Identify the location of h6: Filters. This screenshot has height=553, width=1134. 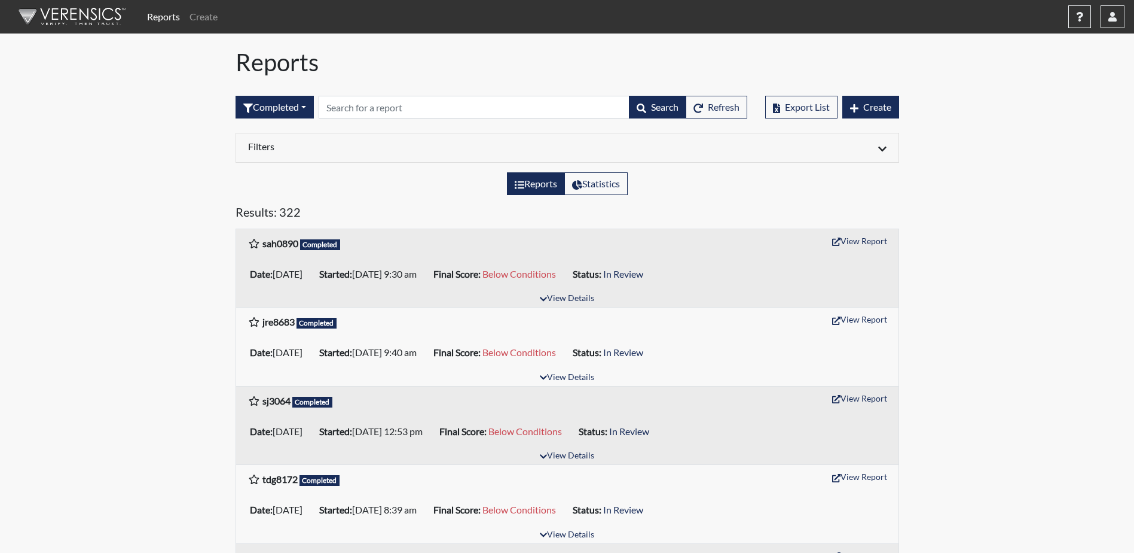
(403, 146).